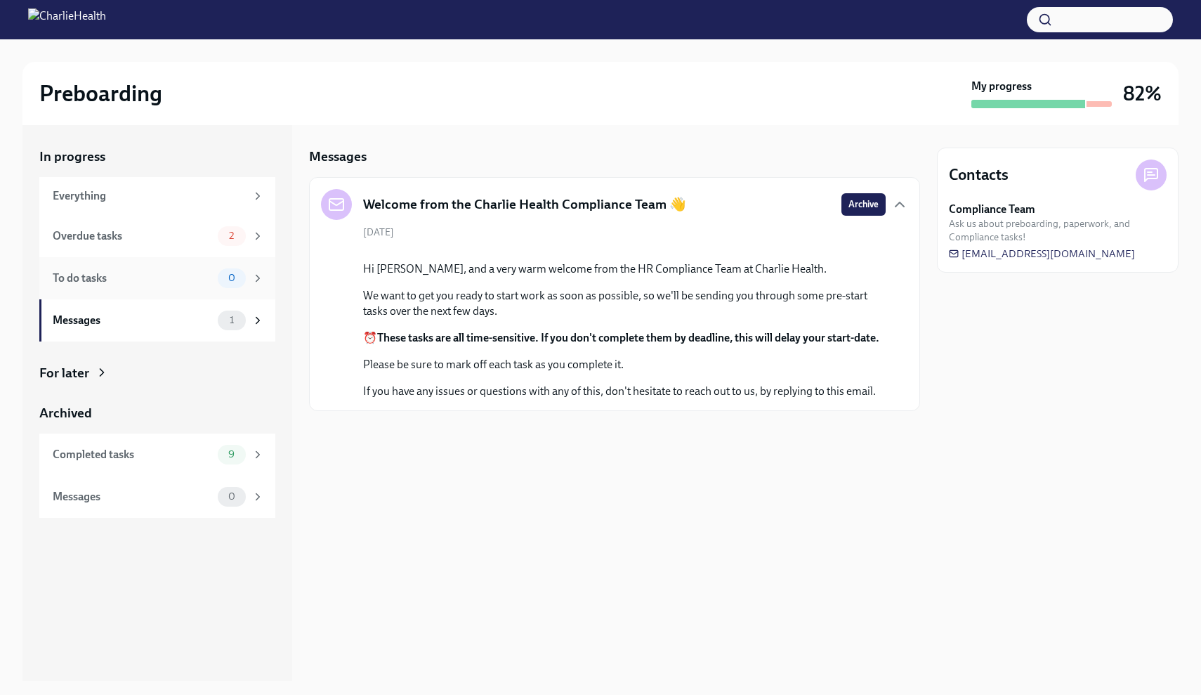  What do you see at coordinates (232, 320) in the screenshot?
I see `span: 1` at bounding box center [232, 320].